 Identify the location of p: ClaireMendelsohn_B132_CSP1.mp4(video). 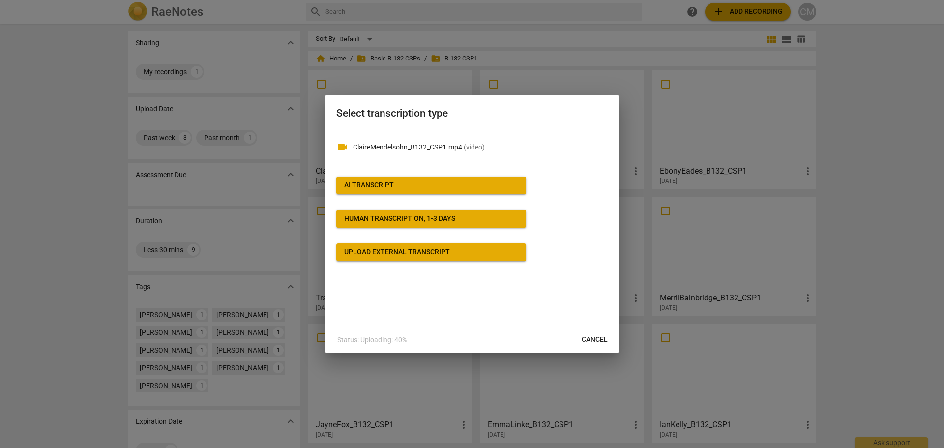
(480, 147).